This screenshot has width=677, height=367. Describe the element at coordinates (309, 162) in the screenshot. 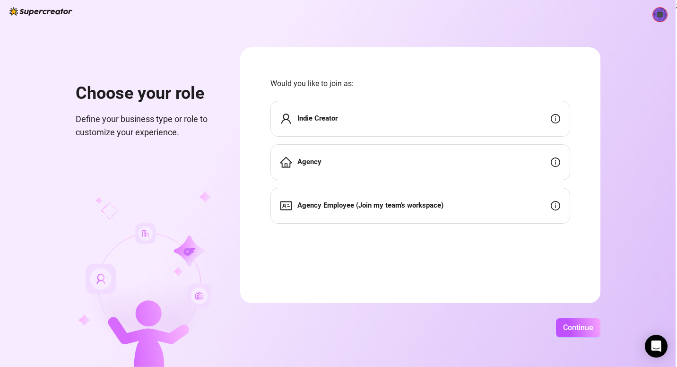

I see `strong: Agency` at that location.